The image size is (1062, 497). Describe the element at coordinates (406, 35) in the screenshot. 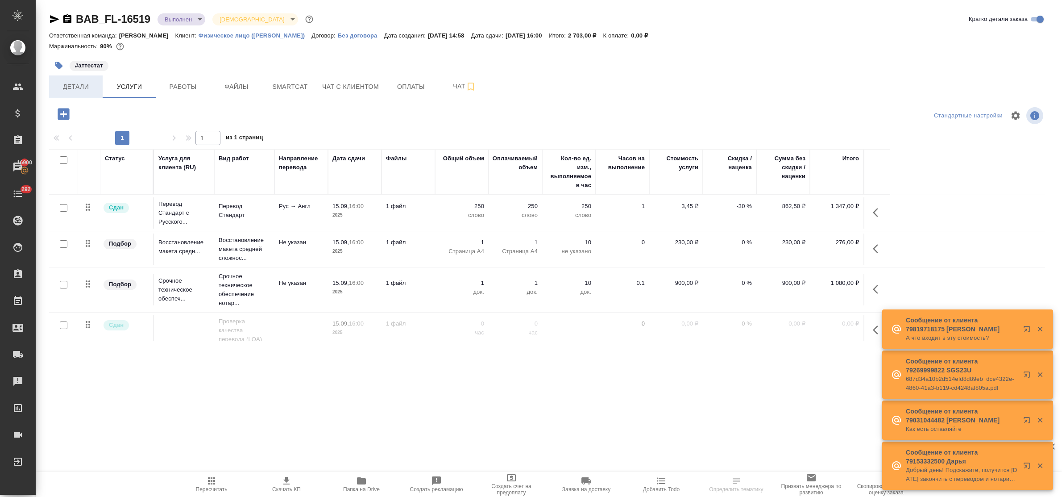

I see `p: Дата создания:` at that location.